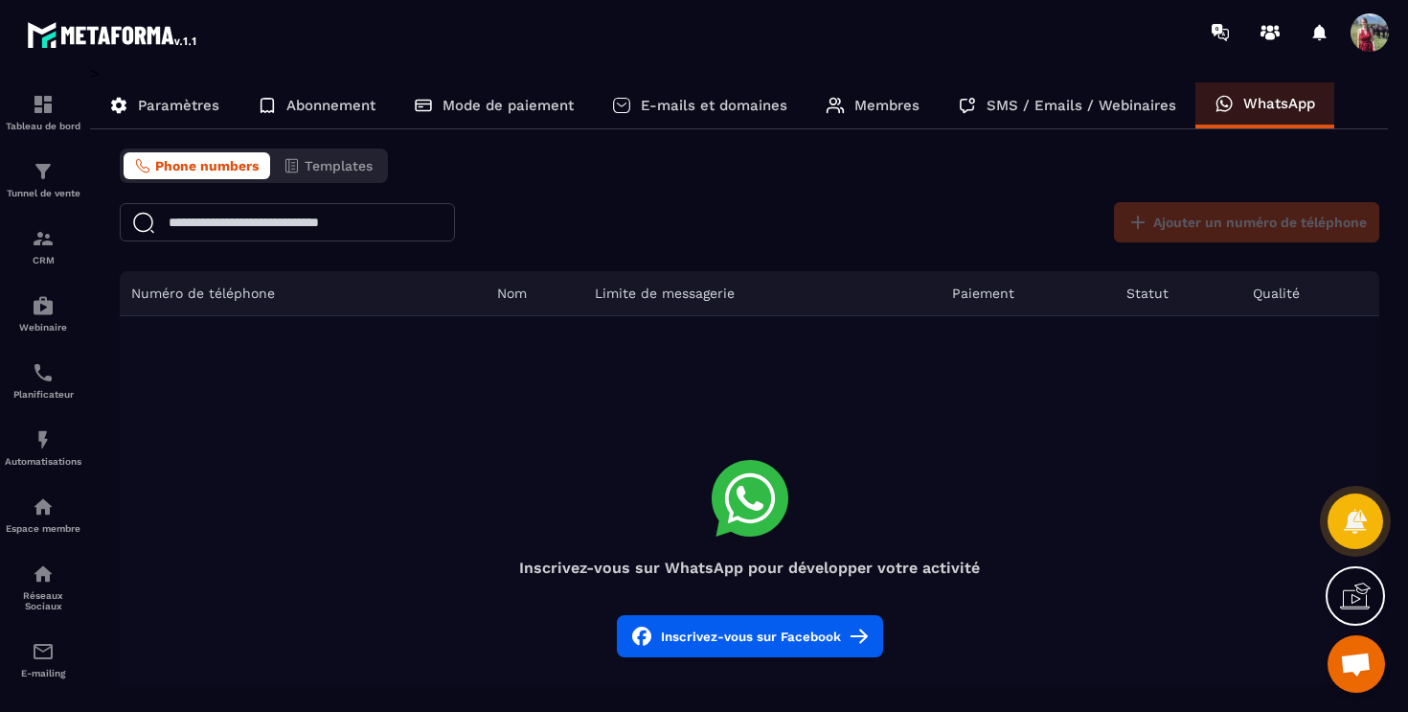  I want to click on img: social-network, so click(43, 574).